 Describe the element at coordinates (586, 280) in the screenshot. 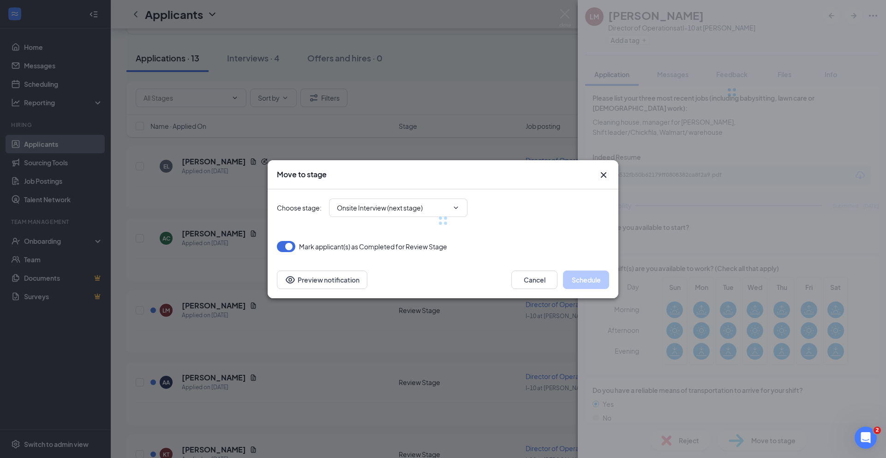

I see `button: Schedule` at that location.